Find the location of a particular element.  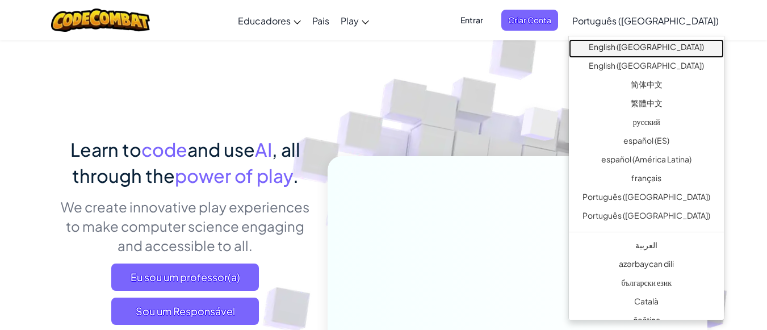

p: We create innovative play experiences to make computer science engaging and accessible to all. is located at coordinates (185, 226).